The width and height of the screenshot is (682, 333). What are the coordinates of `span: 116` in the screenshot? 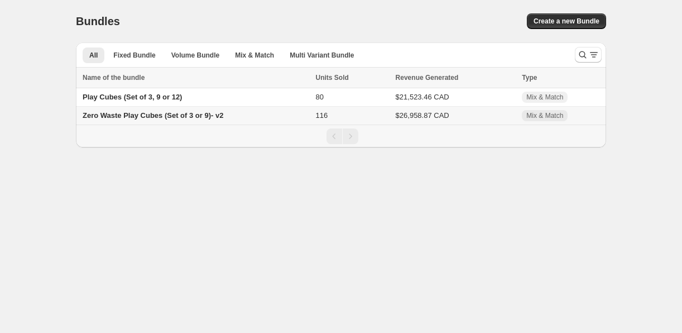 It's located at (322, 115).